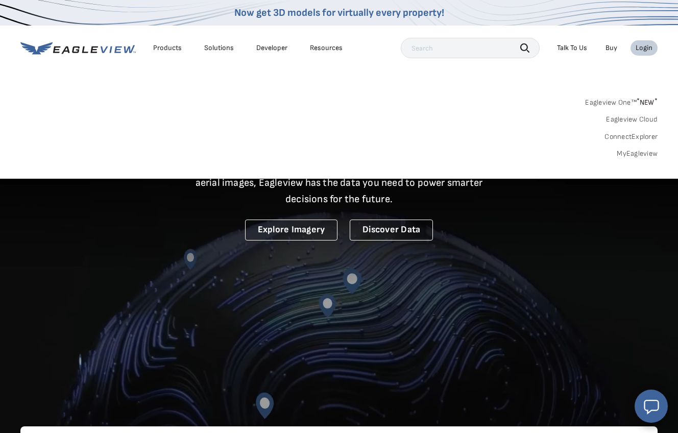 The image size is (678, 433). I want to click on a: Eagleview Cloud, so click(631, 119).